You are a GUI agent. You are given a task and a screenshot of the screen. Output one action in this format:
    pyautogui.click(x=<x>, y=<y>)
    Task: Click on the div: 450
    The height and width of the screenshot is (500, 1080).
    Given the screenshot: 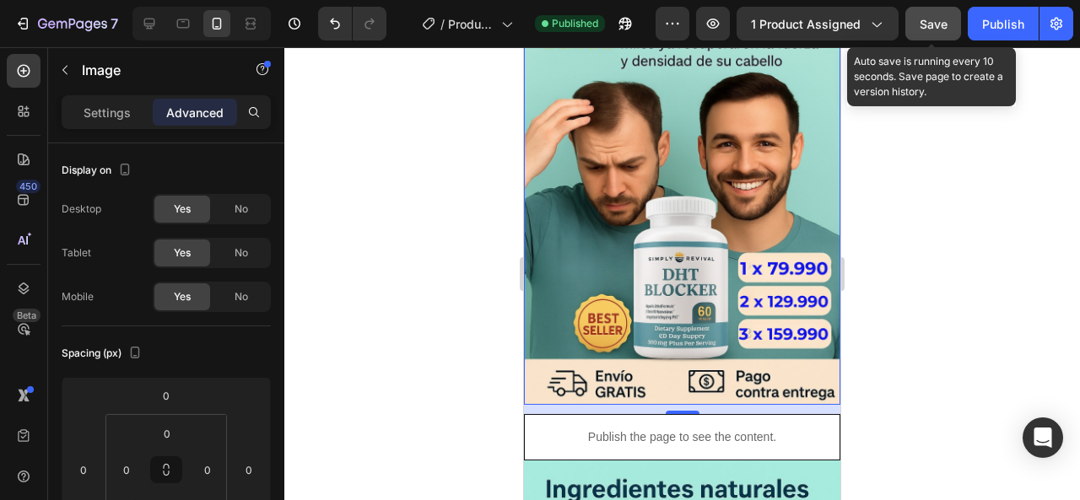 What is the action you would take?
    pyautogui.click(x=28, y=187)
    